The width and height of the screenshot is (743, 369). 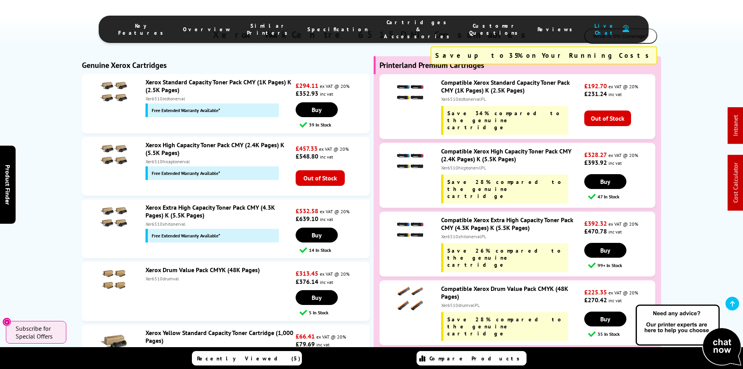 I want to click on strong: £225.35, so click(x=596, y=292).